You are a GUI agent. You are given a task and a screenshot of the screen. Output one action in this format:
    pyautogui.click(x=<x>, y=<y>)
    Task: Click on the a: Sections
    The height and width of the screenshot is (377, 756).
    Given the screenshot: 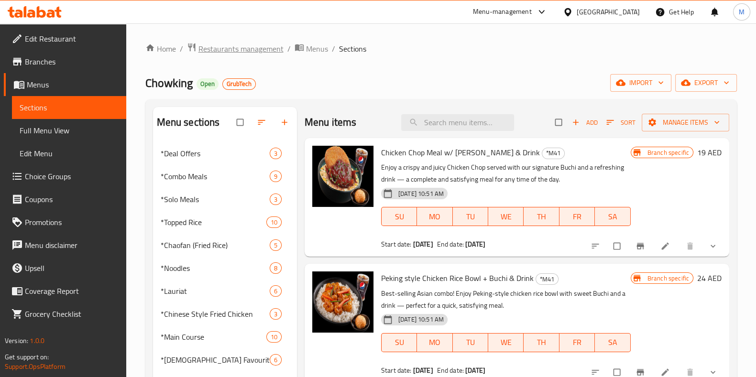 What is the action you would take?
    pyautogui.click(x=69, y=108)
    